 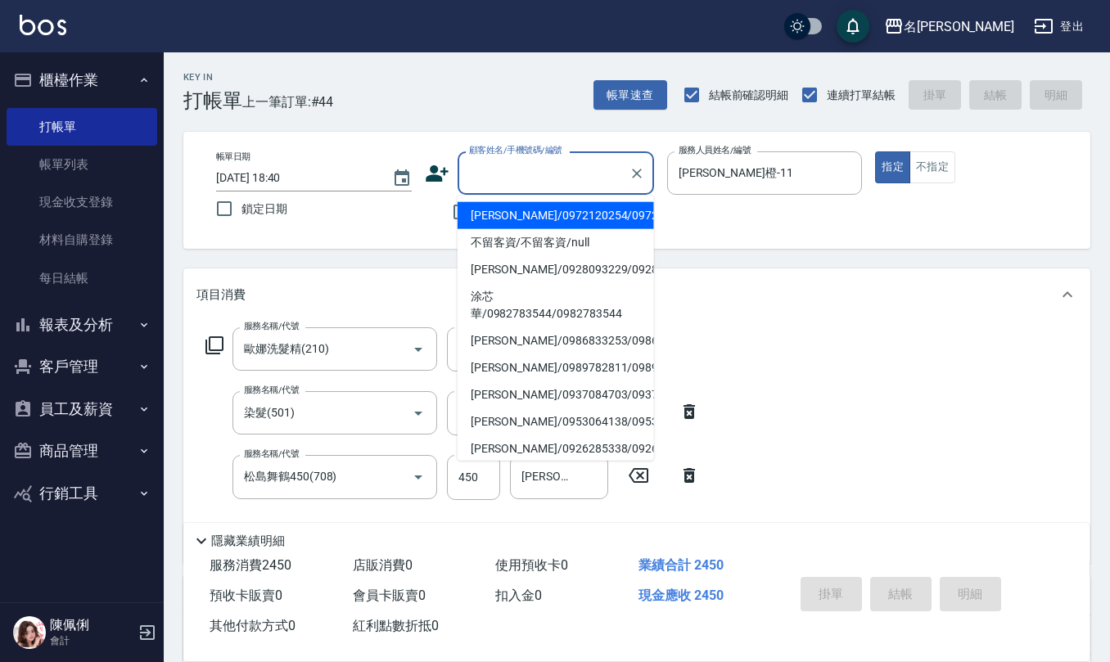 What do you see at coordinates (556, 305) in the screenshot?
I see `li: 涂芯華/0982783544/0982783544` at bounding box center [556, 305].